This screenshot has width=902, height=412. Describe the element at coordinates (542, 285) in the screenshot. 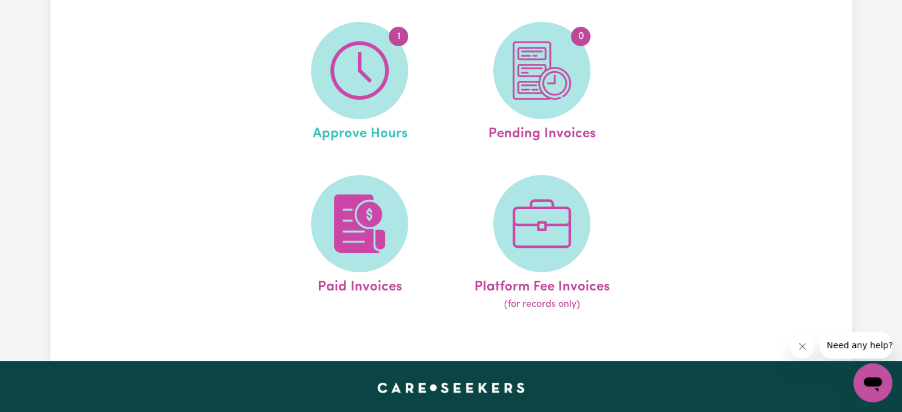

I see `span: Platform Fee Invoices` at that location.